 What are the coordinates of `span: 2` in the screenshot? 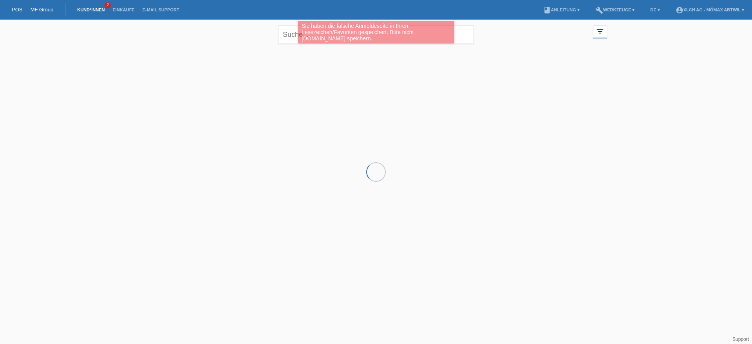 It's located at (108, 5).